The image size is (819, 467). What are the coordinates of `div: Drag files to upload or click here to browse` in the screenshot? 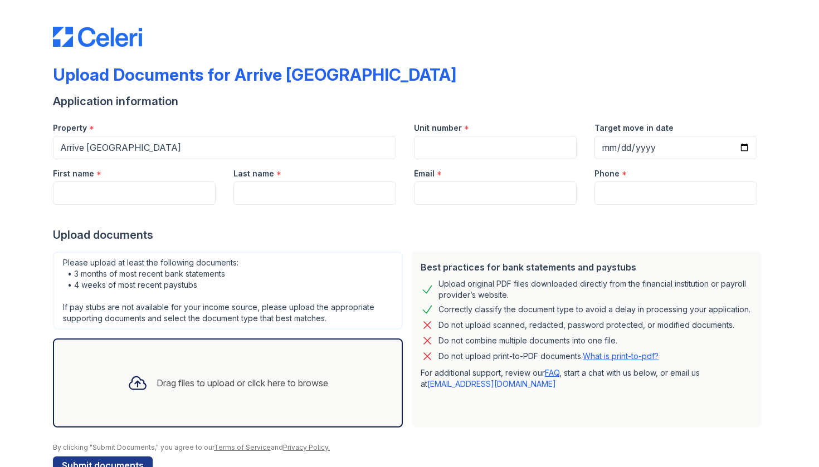 It's located at (242, 383).